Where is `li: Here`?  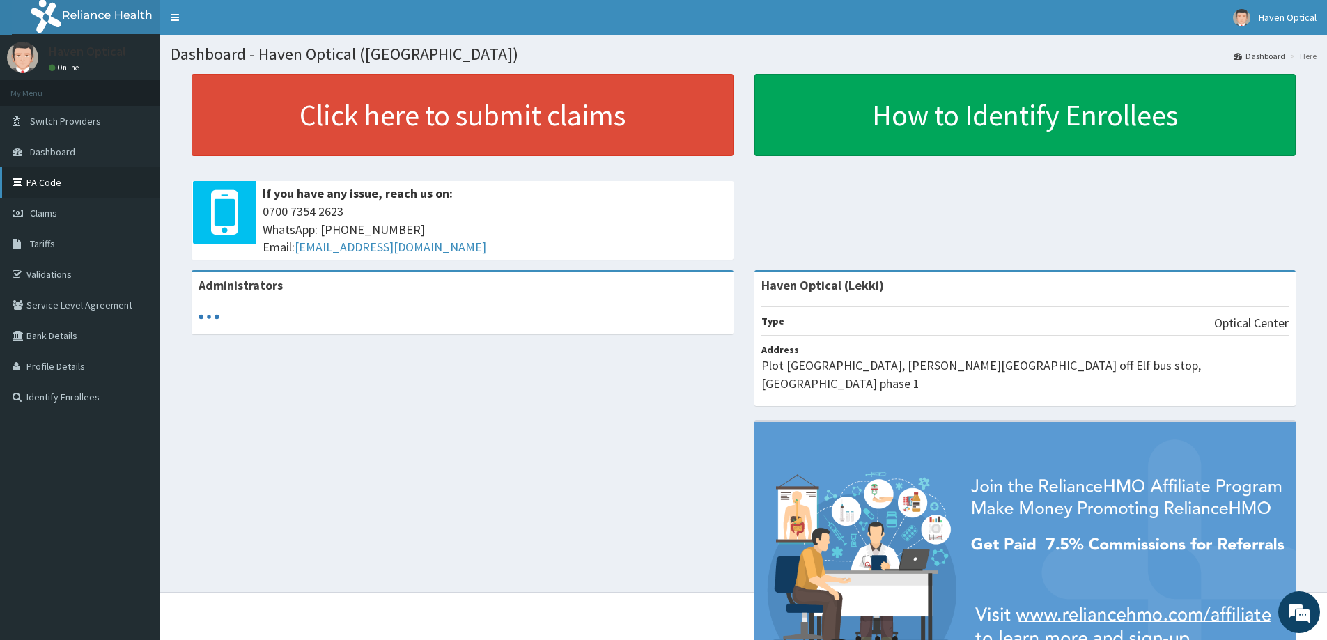
li: Here is located at coordinates (1301, 56).